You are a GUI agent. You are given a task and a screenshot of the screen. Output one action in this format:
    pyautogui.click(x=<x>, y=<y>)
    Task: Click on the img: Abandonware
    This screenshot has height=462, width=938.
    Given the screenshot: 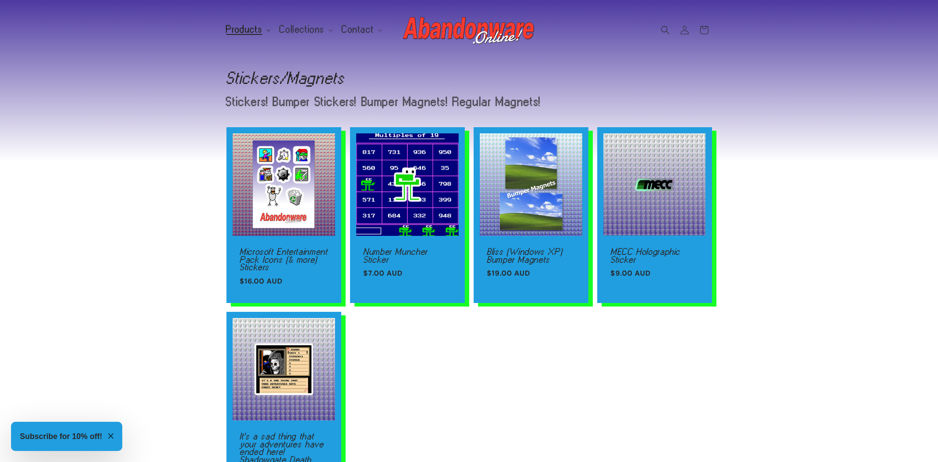 What is the action you would take?
    pyautogui.click(x=469, y=30)
    